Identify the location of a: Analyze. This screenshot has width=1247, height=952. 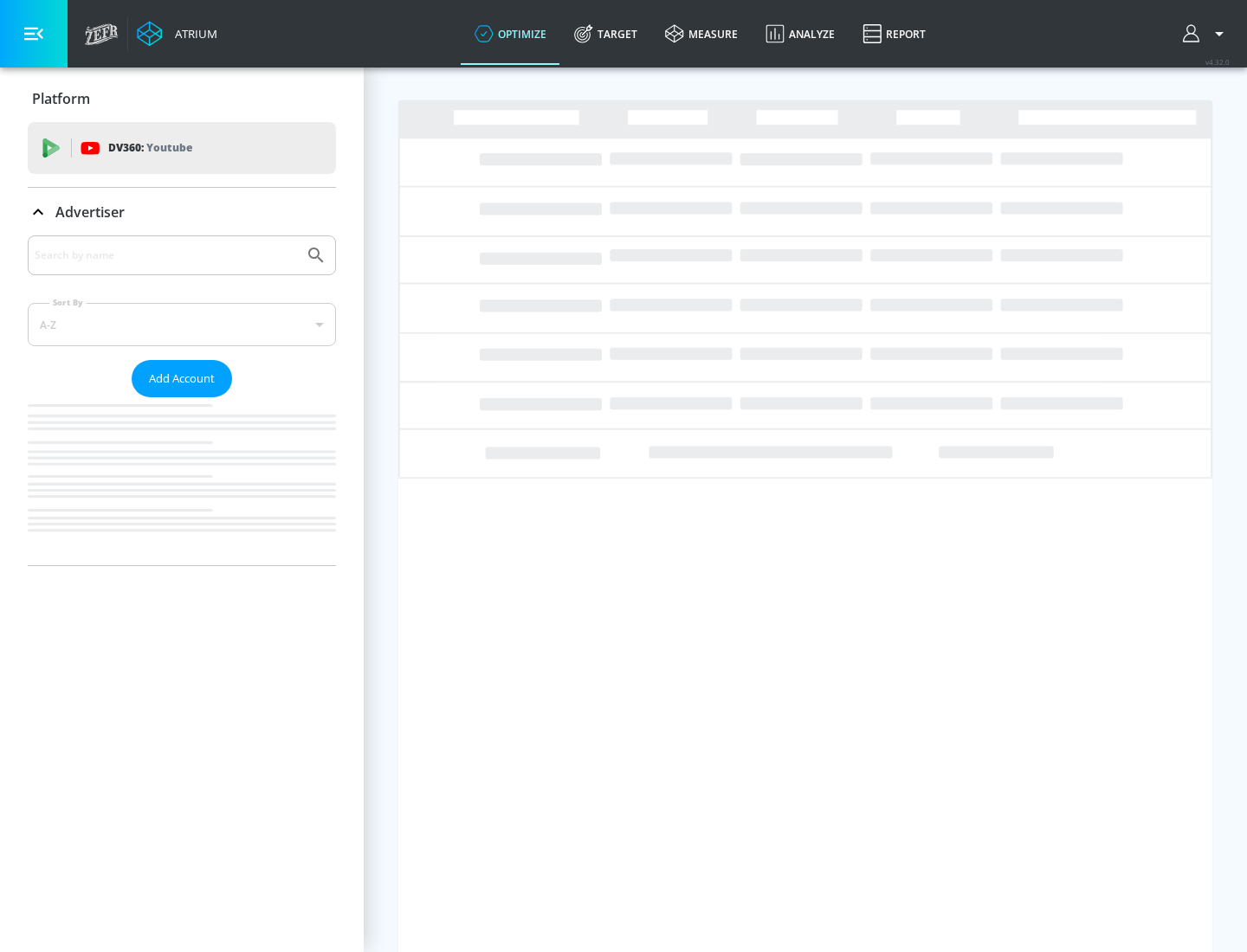
(800, 34).